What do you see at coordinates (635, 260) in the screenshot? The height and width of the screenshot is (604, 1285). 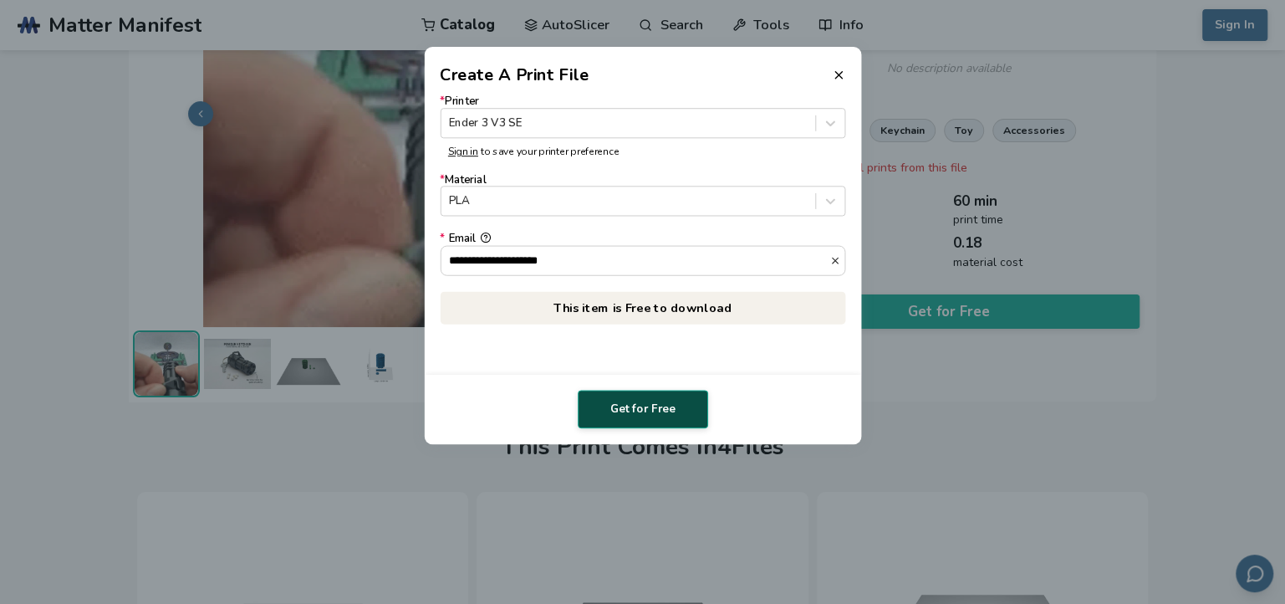 I see `input: *Email` at bounding box center [635, 260].